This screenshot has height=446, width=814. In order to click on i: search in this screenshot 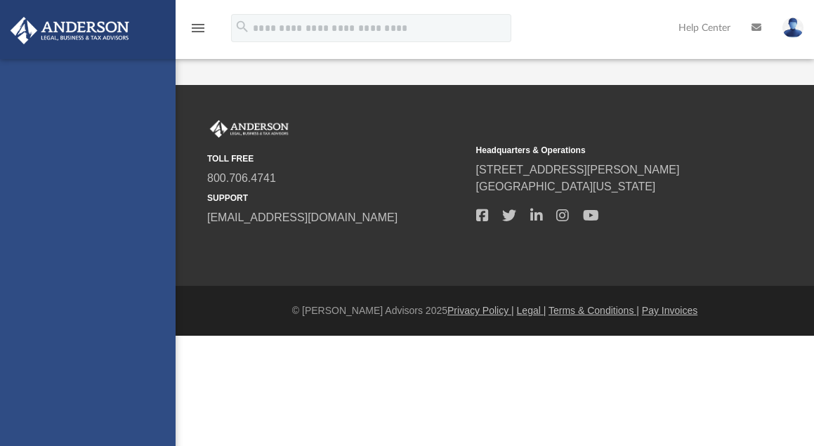, I will do `click(242, 27)`.